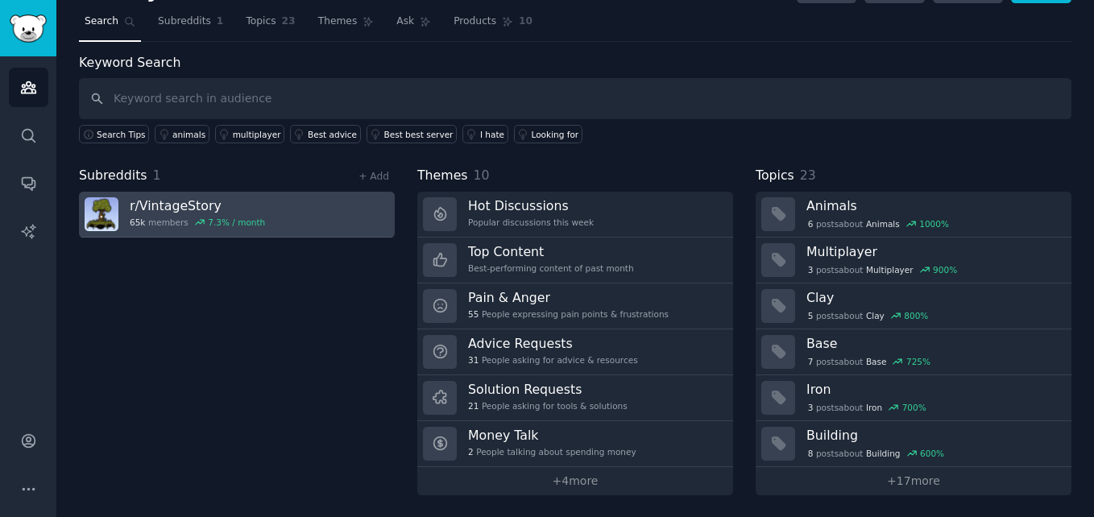 The image size is (1094, 517). Describe the element at coordinates (876, 362) in the screenshot. I see `span: Base` at that location.